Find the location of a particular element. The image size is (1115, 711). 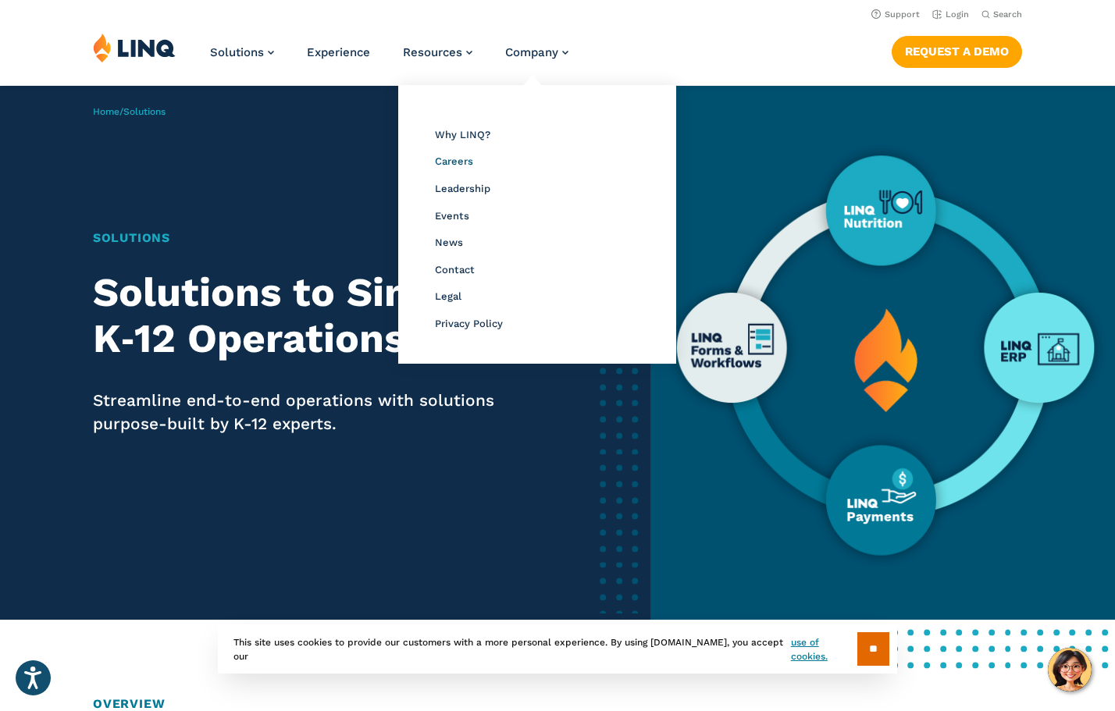

a: Company is located at coordinates (536, 52).